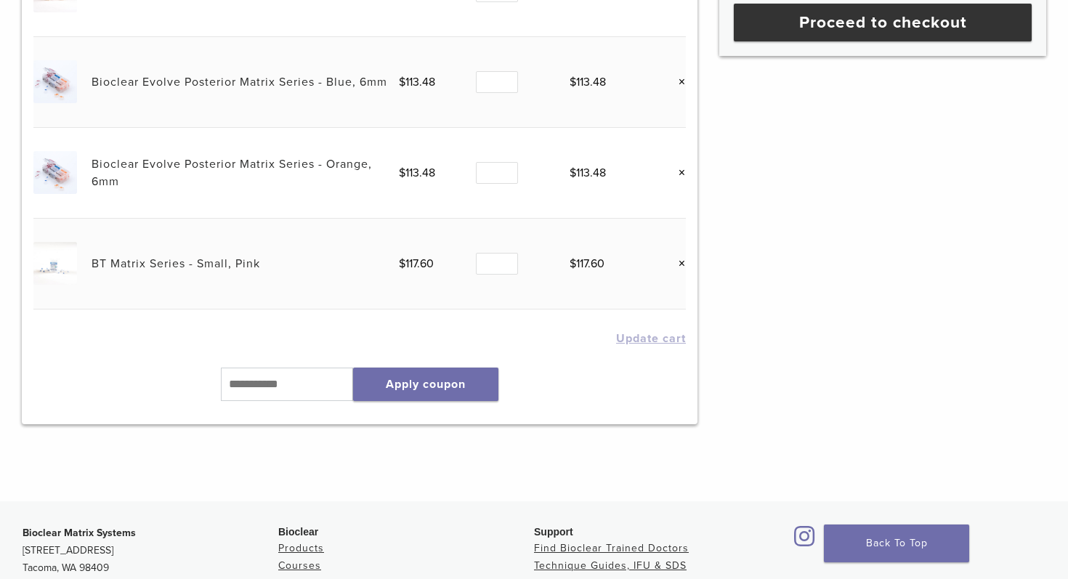 This screenshot has width=1068, height=579. I want to click on a: BT Matrix Series - Small, Pink, so click(176, 264).